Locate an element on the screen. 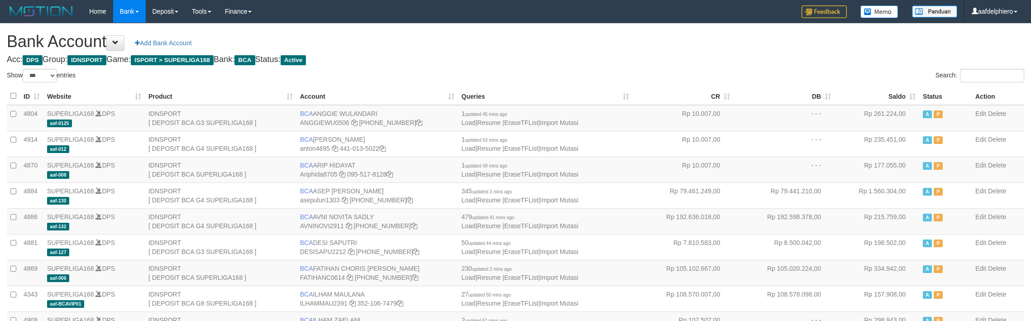 This screenshot has width=1031, height=321. th: Saldo: activate to sort column ascending is located at coordinates (877, 96).